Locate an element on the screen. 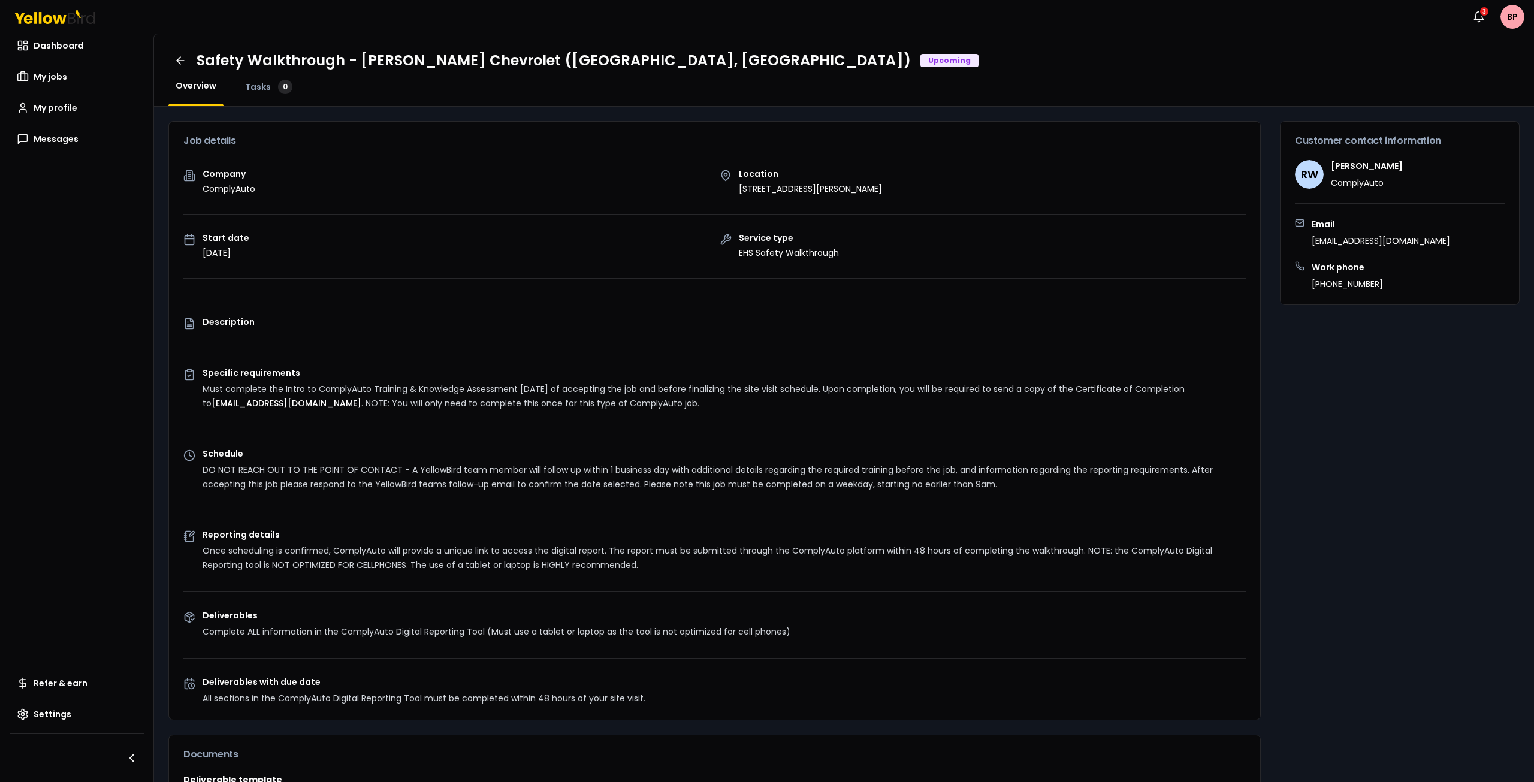 This screenshot has width=1534, height=782. span: Refer & earn is located at coordinates (61, 683).